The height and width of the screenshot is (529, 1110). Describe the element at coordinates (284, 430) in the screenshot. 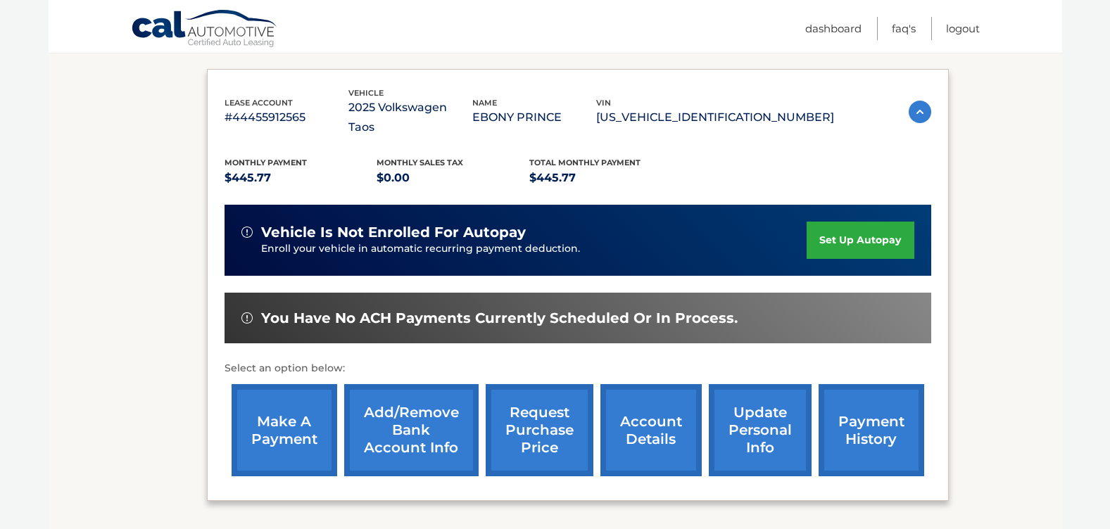

I see `a: make a payment` at that location.